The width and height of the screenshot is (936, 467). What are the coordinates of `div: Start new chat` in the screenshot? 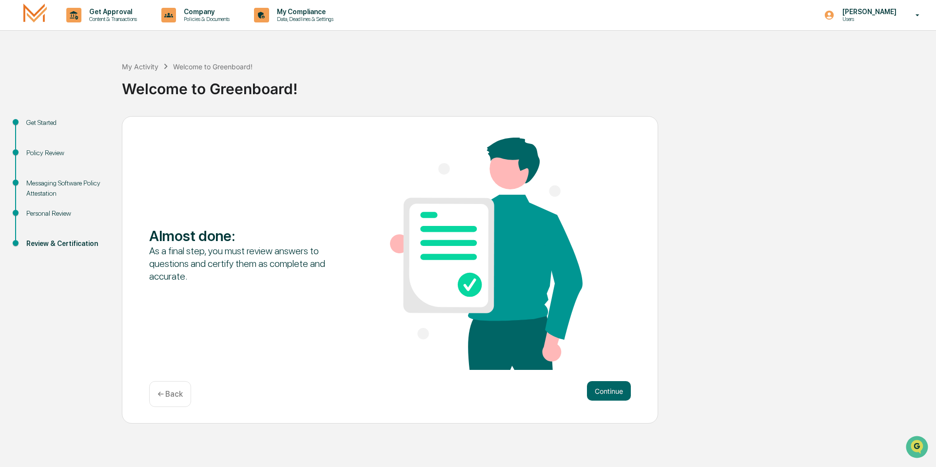 It's located at (97, 79).